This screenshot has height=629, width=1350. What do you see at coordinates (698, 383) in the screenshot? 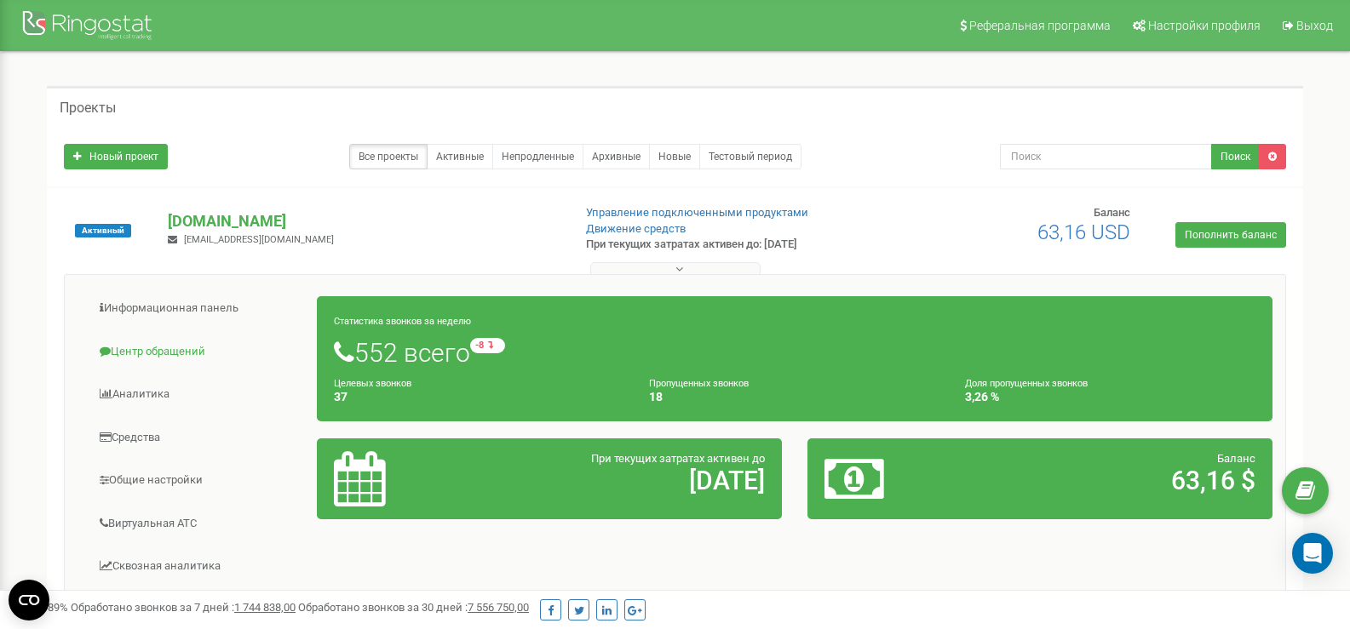
I see `small: Пропущенных звонков` at bounding box center [698, 383].